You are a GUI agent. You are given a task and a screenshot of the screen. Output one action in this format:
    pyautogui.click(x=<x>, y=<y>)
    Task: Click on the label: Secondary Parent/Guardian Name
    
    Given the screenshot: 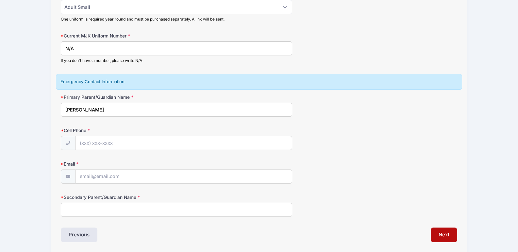 What is the action you would take?
    pyautogui.click(x=127, y=198)
    